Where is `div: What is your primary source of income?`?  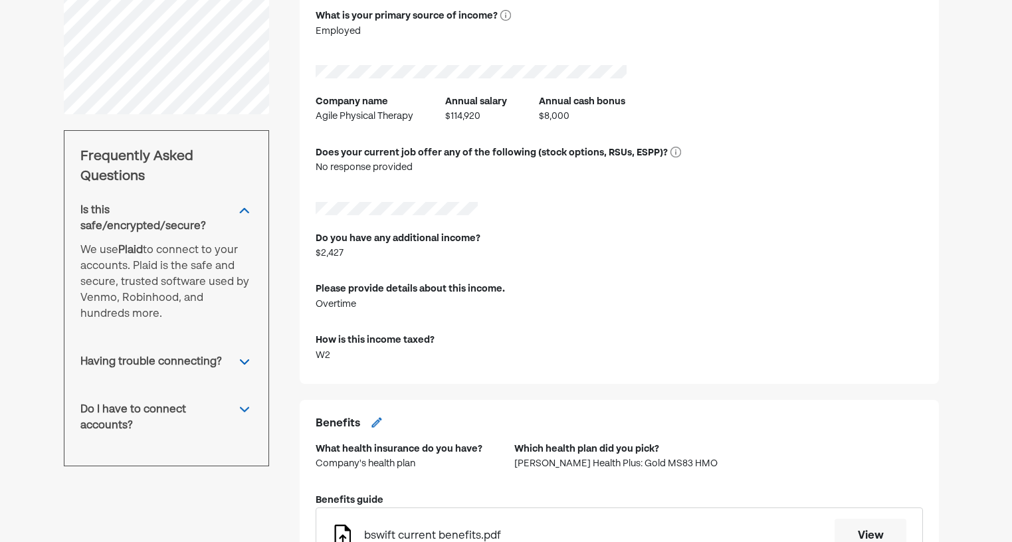
div: What is your primary source of income? is located at coordinates (407, 16).